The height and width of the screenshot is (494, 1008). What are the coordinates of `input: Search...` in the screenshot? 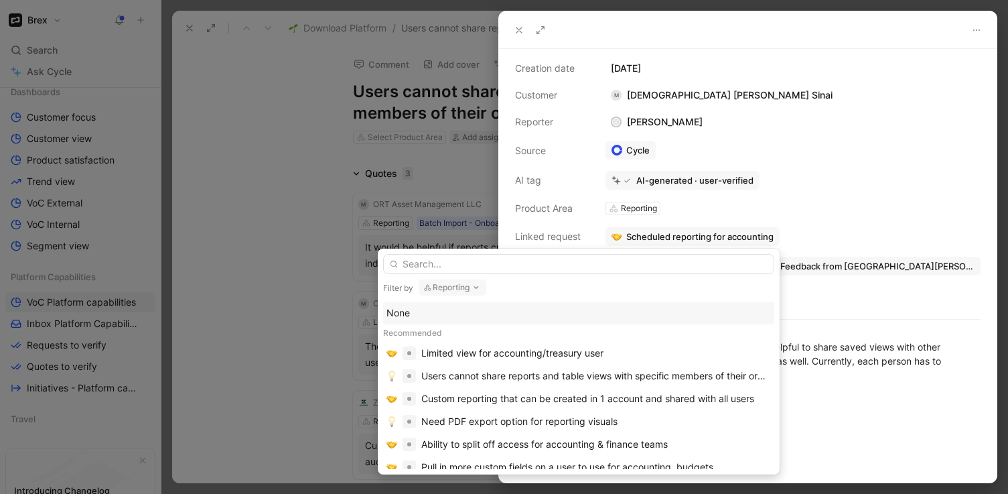 It's located at (579, 264).